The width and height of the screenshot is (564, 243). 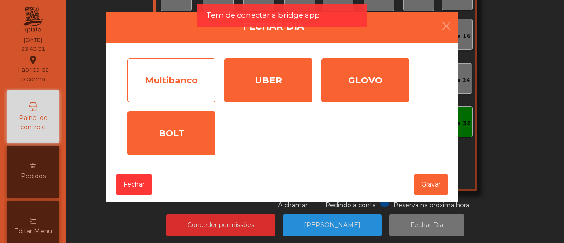 What do you see at coordinates (365, 80) in the screenshot?
I see `div: GLOVO` at bounding box center [365, 80].